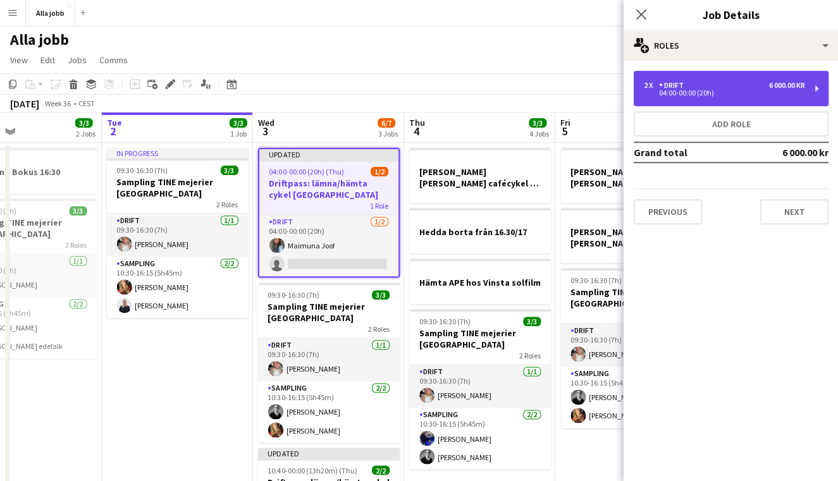 The width and height of the screenshot is (838, 481). What do you see at coordinates (380, 171) in the screenshot?
I see `span: 1/2` at bounding box center [380, 171].